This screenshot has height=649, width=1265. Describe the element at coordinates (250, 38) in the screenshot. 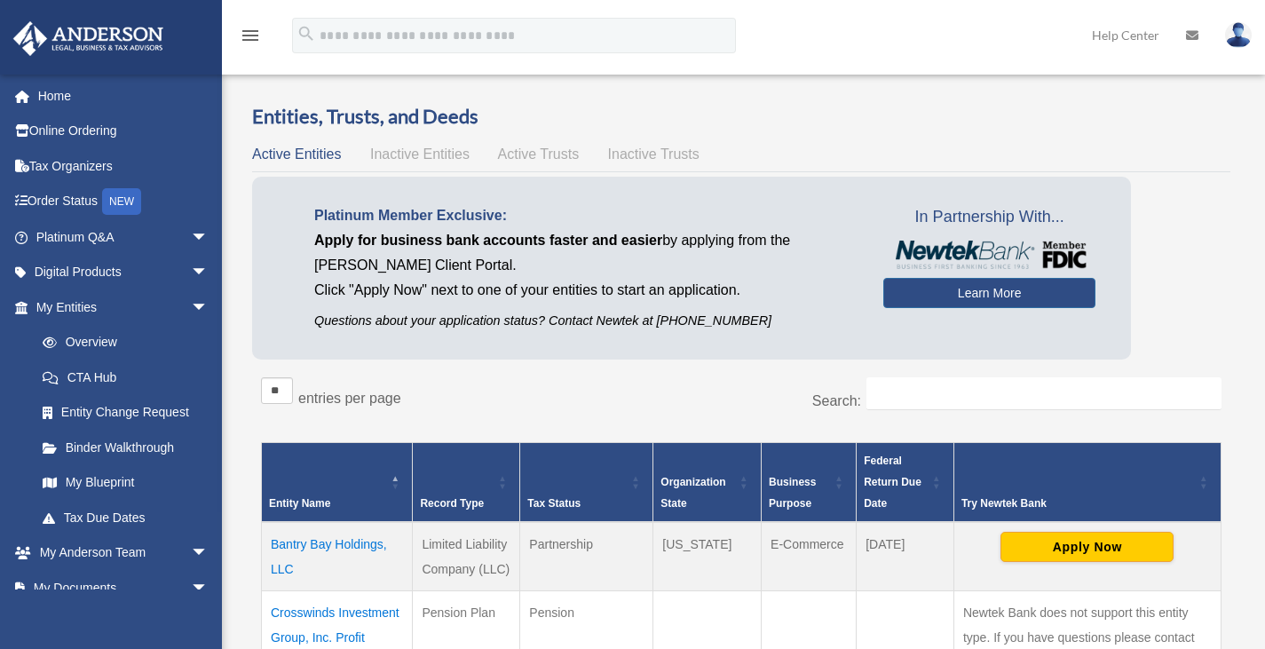

I see `a: menu` at that location.